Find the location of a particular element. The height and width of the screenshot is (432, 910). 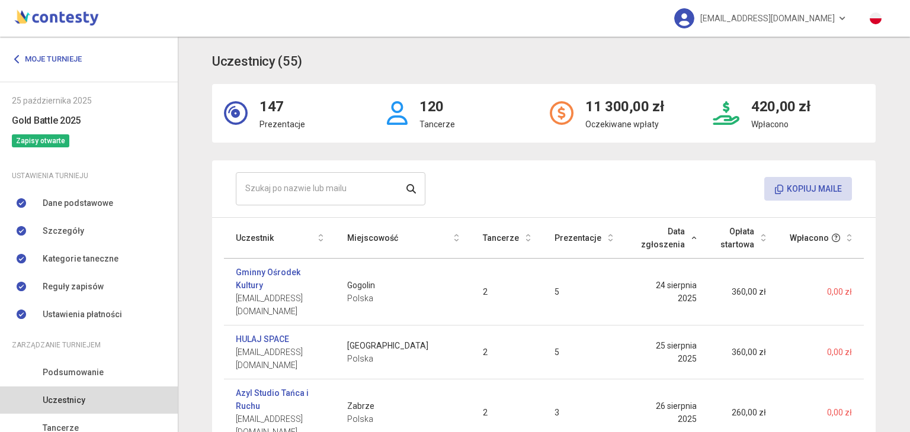

span: Zabrze is located at coordinates (403, 406).